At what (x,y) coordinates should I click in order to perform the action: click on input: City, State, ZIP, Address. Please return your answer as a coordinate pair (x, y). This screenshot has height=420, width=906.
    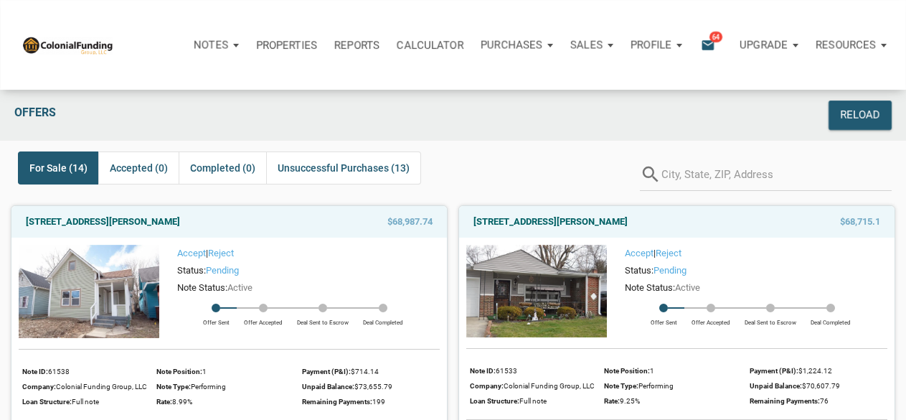
    Looking at the image, I should click on (776, 174).